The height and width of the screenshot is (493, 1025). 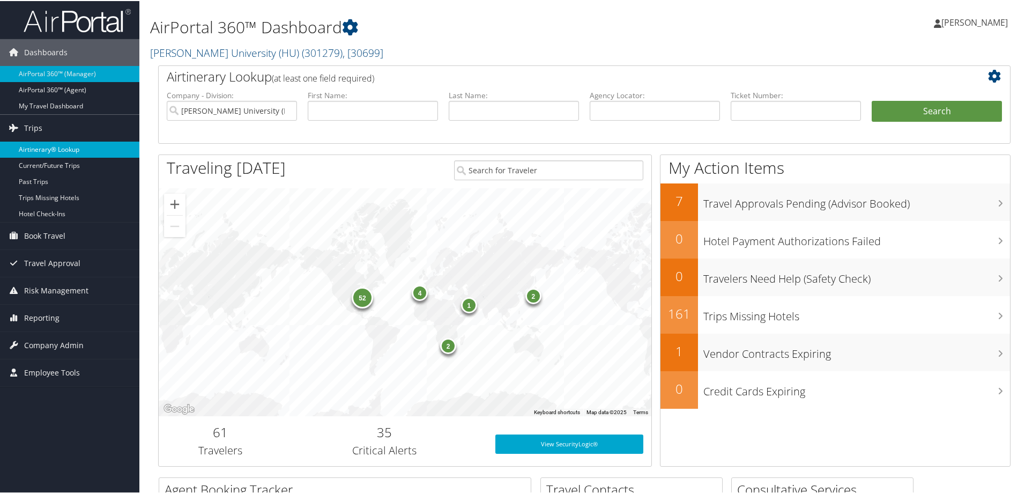 I want to click on label: Company - Division:, so click(x=232, y=94).